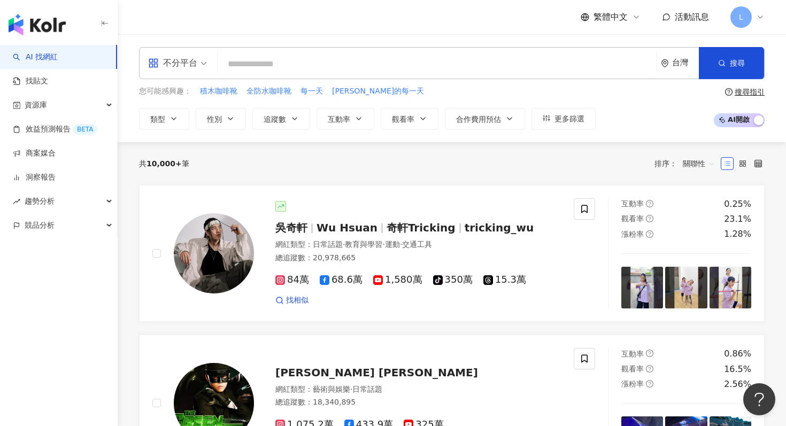 Image resolution: width=786 pixels, height=426 pixels. What do you see at coordinates (346, 119) in the screenshot?
I see `button: 互動率` at bounding box center [346, 119].